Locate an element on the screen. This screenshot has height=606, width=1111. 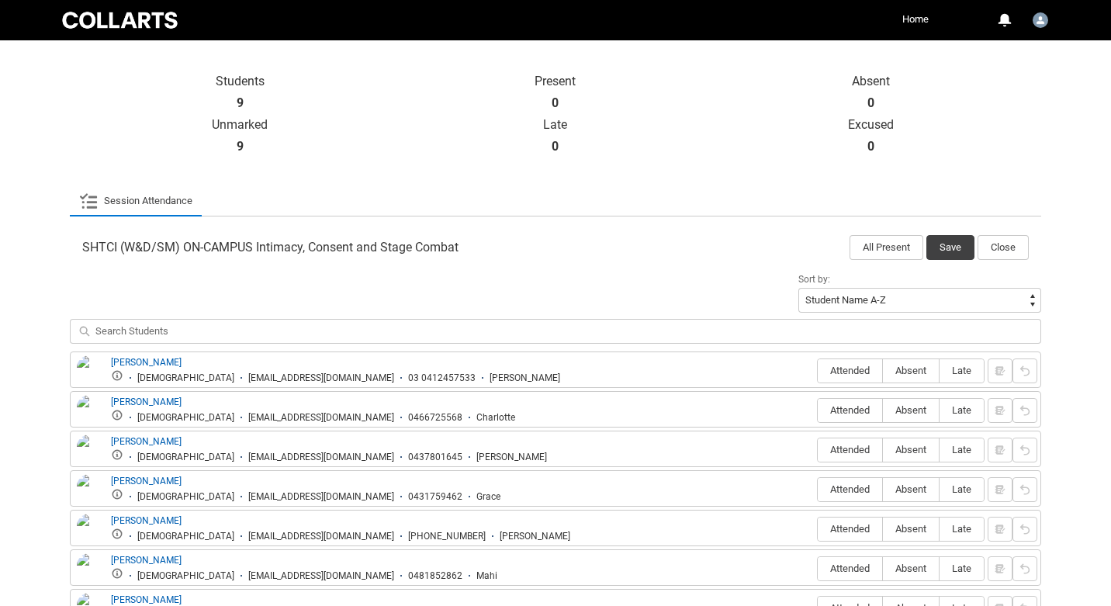
img: Carla Grcic is located at coordinates (89, 373).